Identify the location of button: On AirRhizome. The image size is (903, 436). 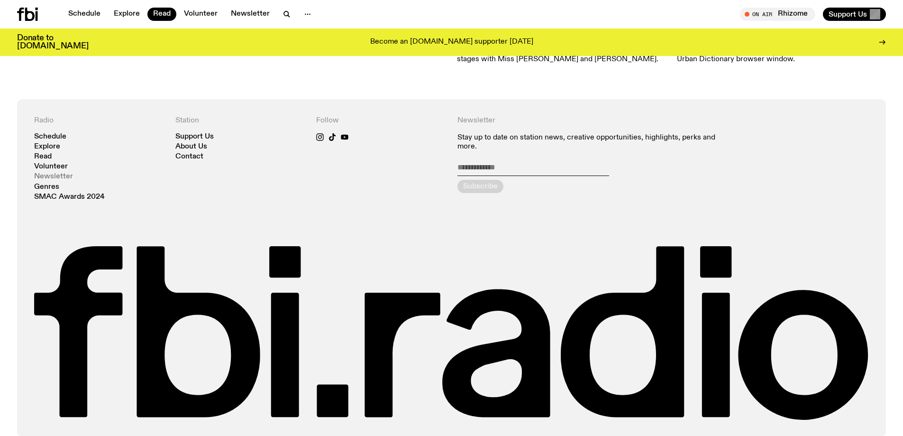
(778, 14).